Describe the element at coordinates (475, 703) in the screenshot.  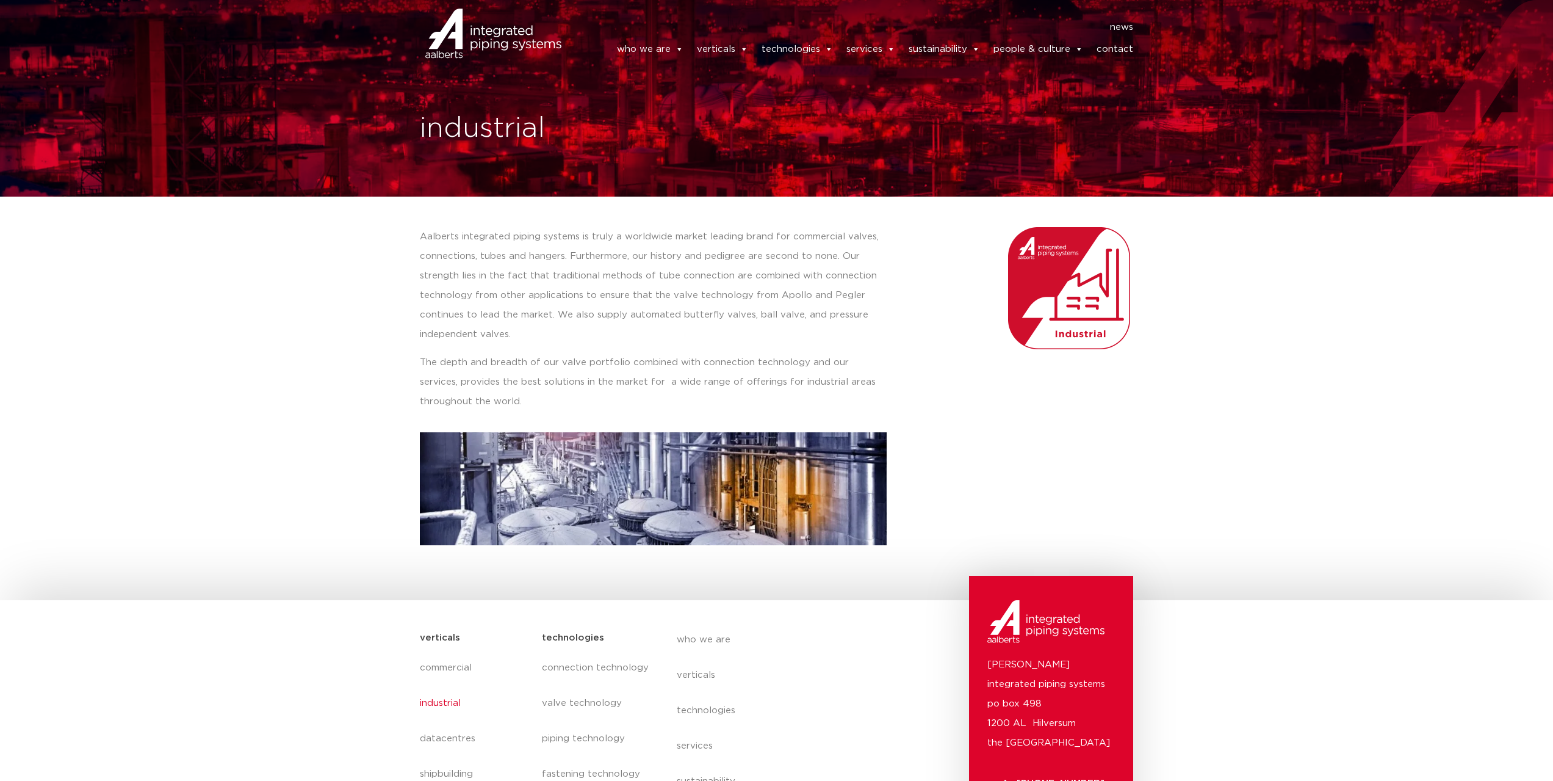
I see `a: industrial` at that location.